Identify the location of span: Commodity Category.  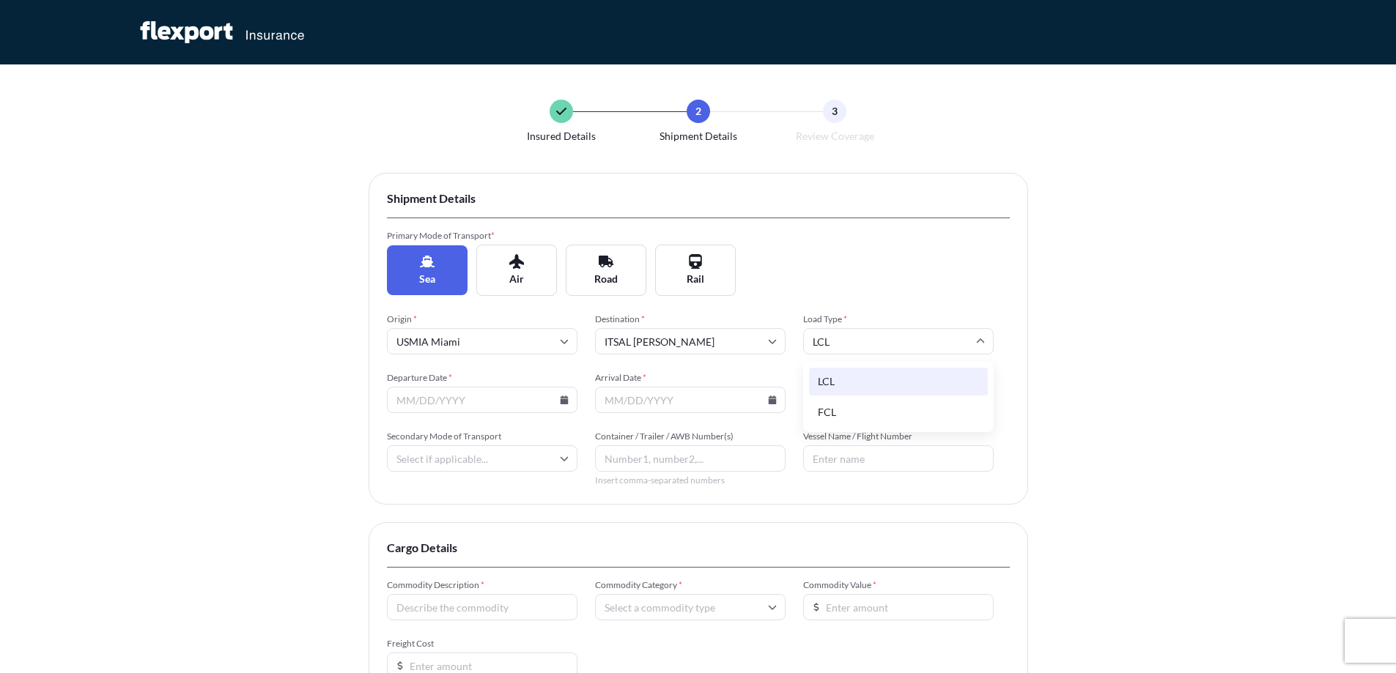
(690, 585).